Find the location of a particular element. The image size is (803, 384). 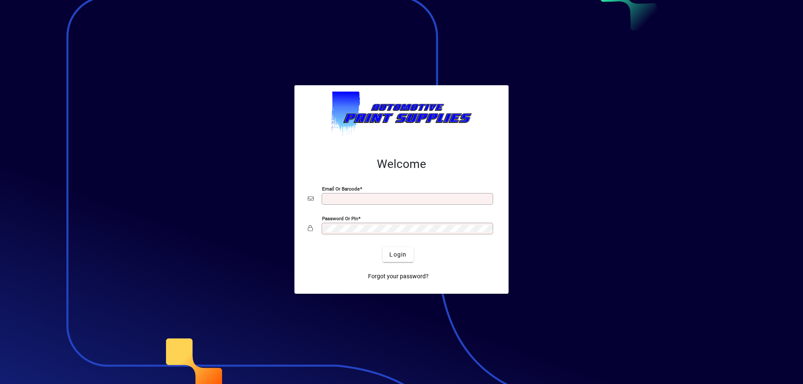

h2: Welcome is located at coordinates (401, 164).